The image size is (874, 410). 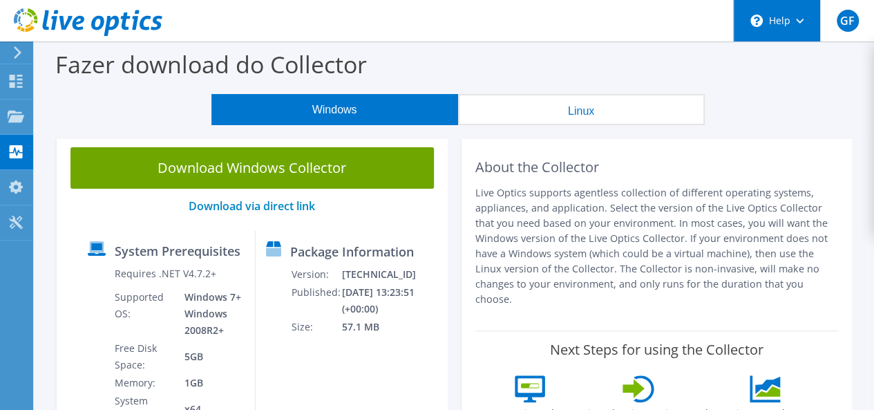 I want to click on td: 5GB, so click(x=209, y=357).